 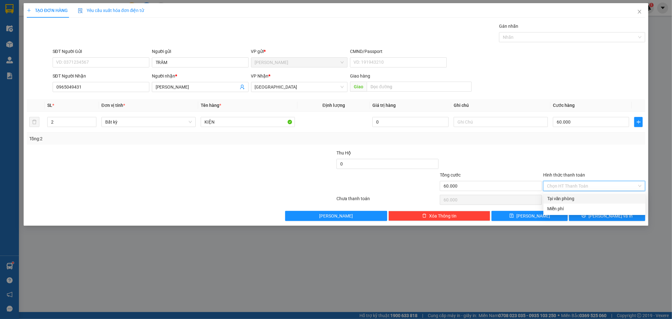 What do you see at coordinates (595, 199) in the screenshot?
I see `div: Tại văn phòng` at bounding box center [595, 199].